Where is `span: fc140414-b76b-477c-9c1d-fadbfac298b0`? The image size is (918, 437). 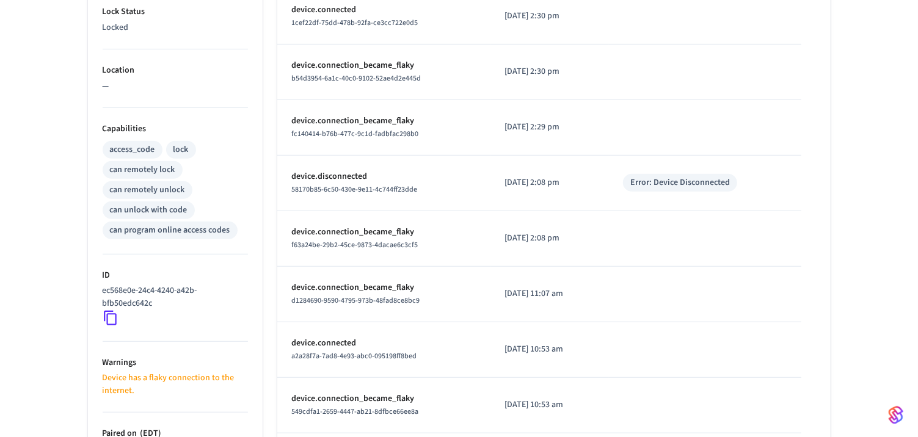
span: fc140414-b76b-477c-9c1d-fadbfac298b0 is located at coordinates (356, 134).